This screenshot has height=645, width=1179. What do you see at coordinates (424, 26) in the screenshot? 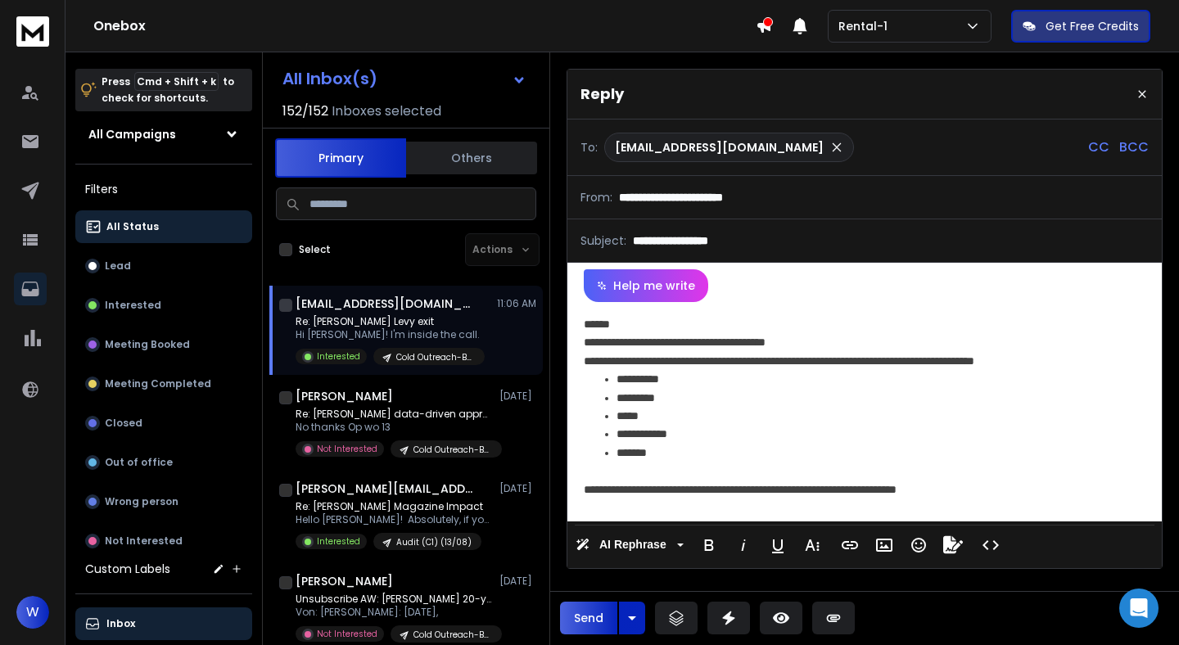
I see `h1: Onebox` at bounding box center [424, 26].